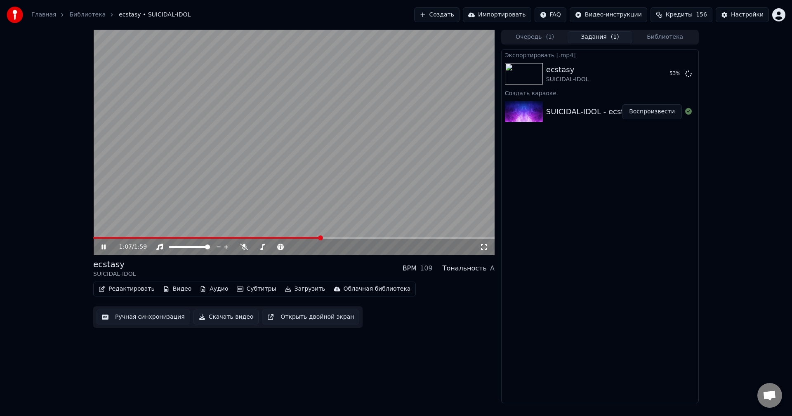  I want to click on div: 53 %, so click(675, 74).